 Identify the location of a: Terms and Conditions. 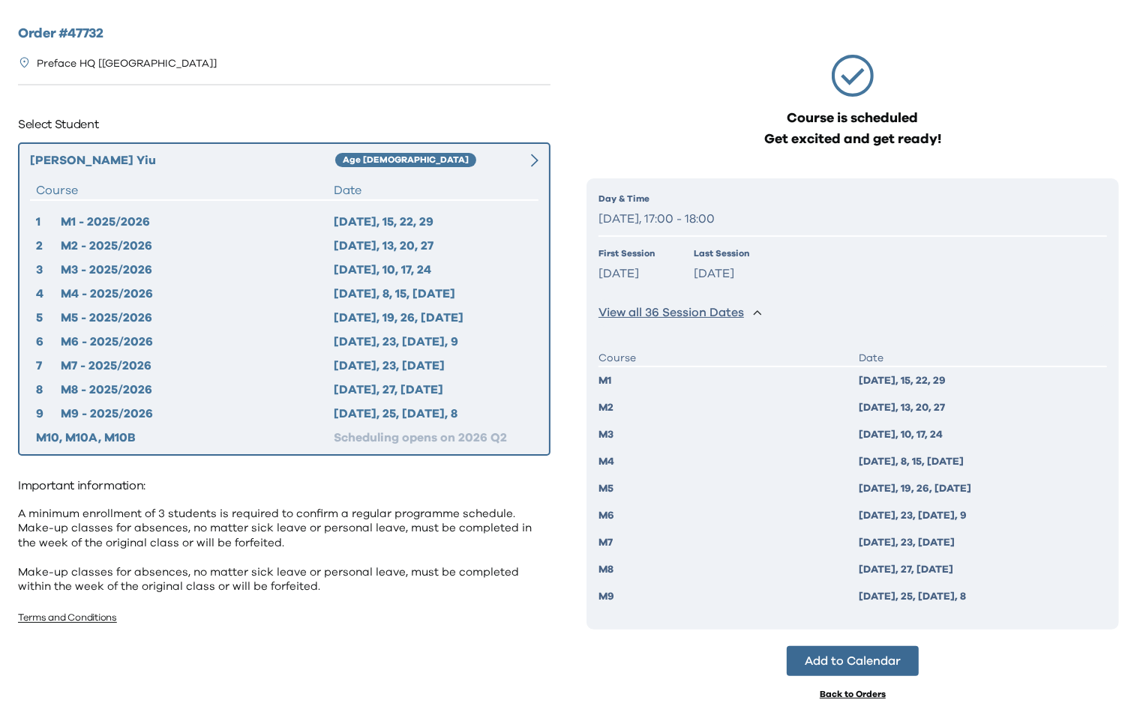
(67, 618).